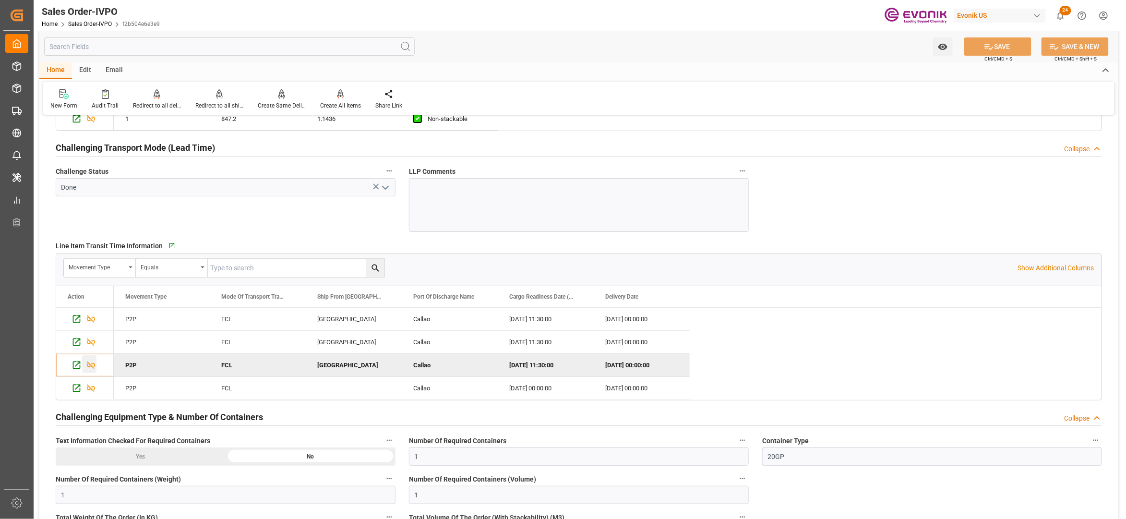 The height and width of the screenshot is (519, 1126). I want to click on div: Equals, so click(169, 266).